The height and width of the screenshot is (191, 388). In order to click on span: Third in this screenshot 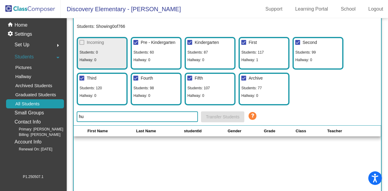, I will do `click(92, 78)`.